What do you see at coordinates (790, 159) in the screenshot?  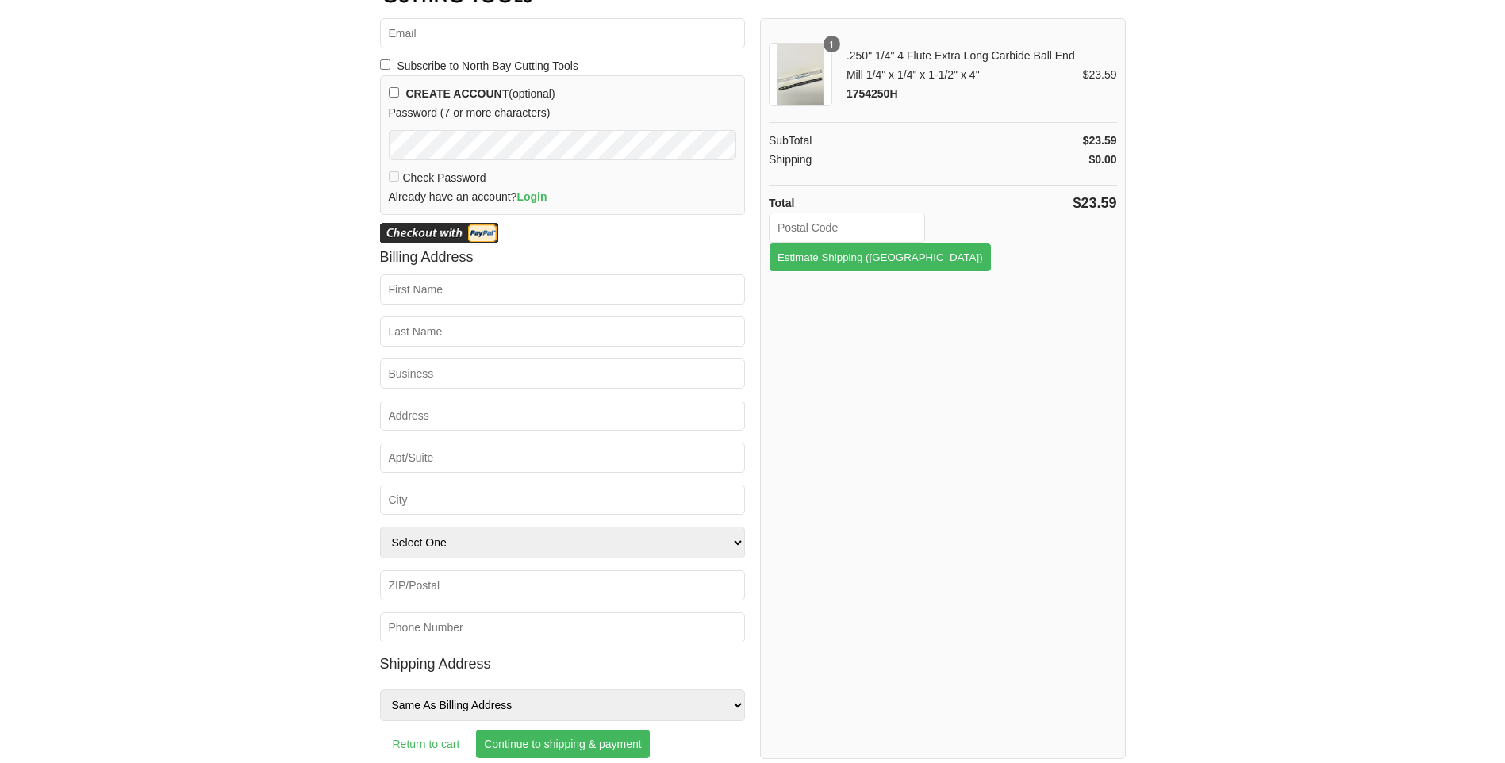 I see `div: Shipping` at bounding box center [790, 159].